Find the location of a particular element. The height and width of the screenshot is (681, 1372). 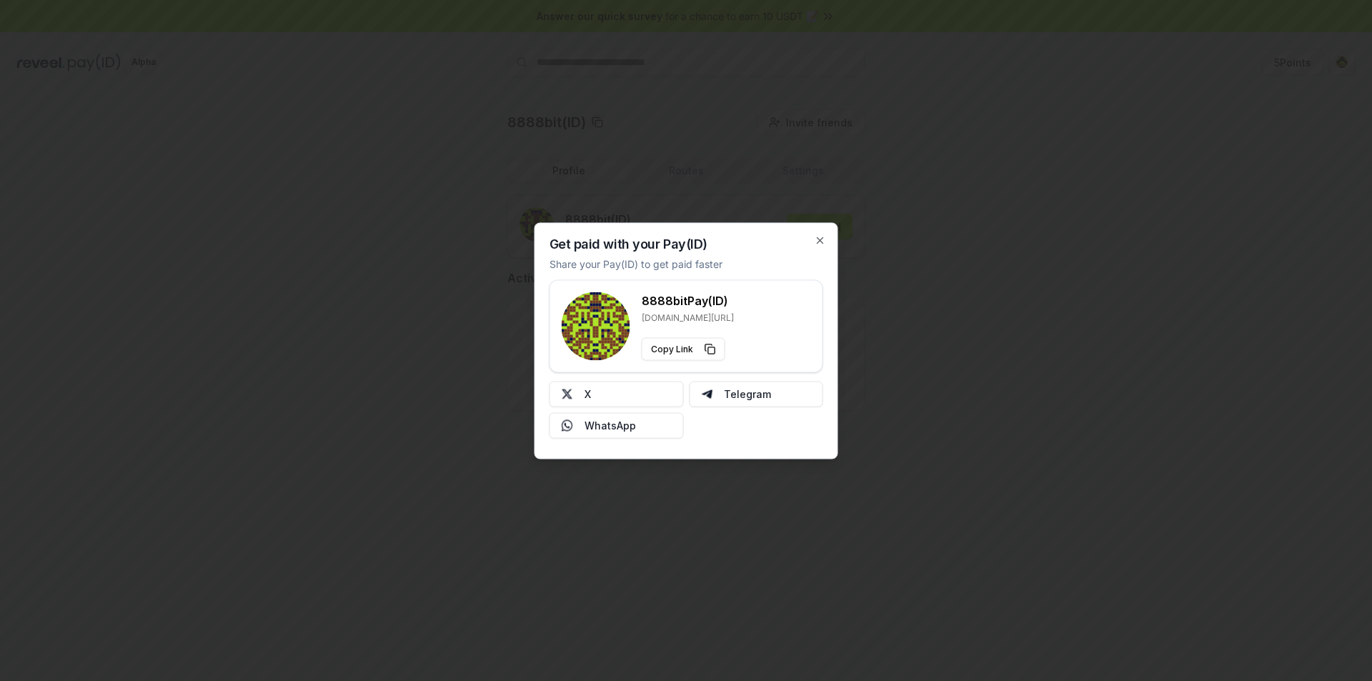

img: Telegram is located at coordinates (707, 394).